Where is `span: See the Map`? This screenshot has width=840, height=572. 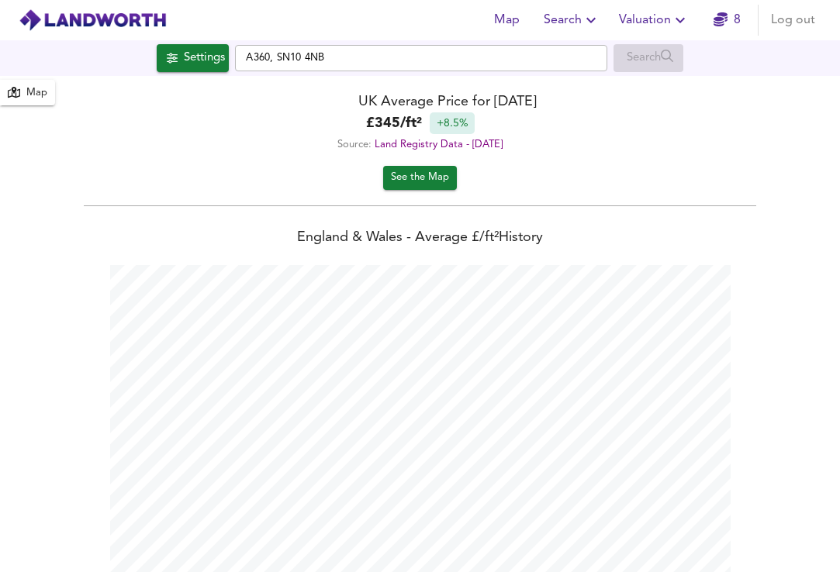 span: See the Map is located at coordinates (419, 178).